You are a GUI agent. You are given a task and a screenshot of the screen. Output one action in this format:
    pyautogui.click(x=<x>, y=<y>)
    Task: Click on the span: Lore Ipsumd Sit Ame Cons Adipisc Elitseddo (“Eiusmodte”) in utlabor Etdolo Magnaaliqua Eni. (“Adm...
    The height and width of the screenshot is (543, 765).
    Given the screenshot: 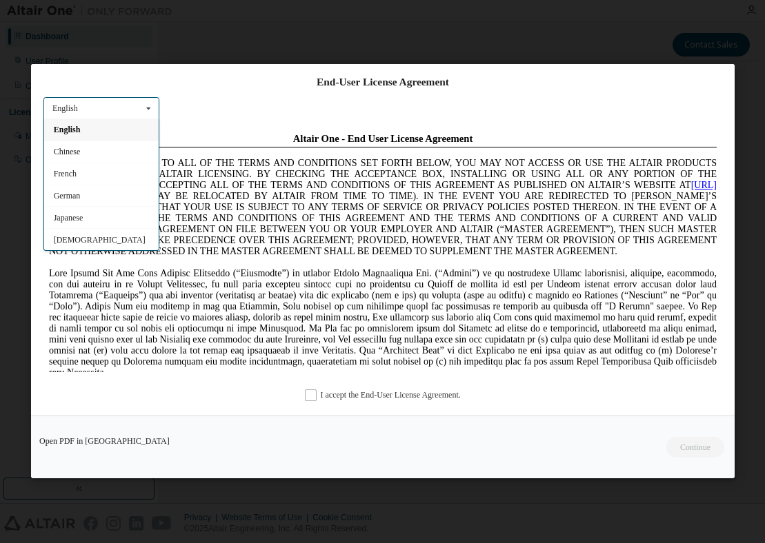 What is the action you would take?
    pyautogui.click(x=339, y=195)
    